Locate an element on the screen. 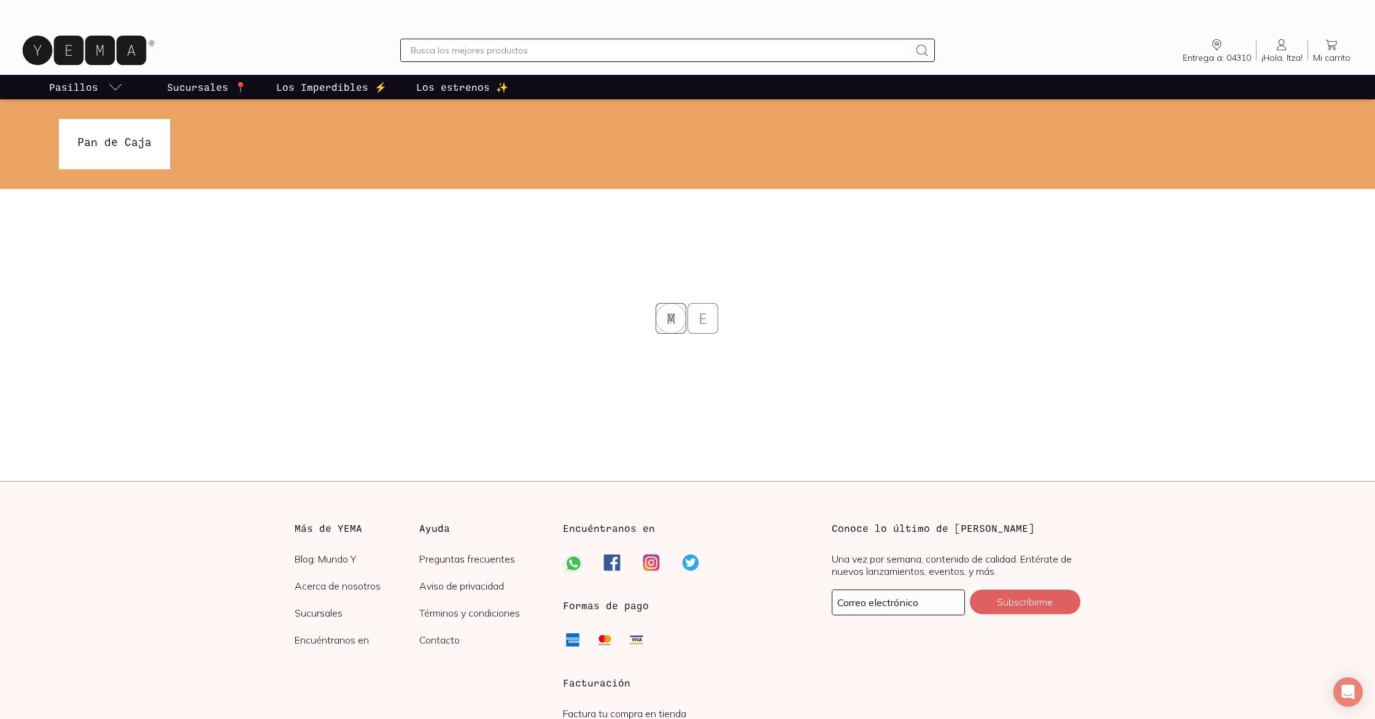  span: Mi carrito is located at coordinates (1331, 58).